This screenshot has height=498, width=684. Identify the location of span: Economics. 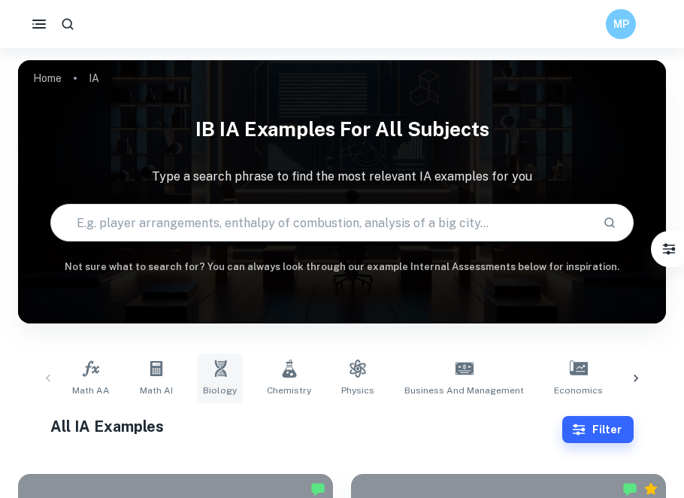
(578, 390).